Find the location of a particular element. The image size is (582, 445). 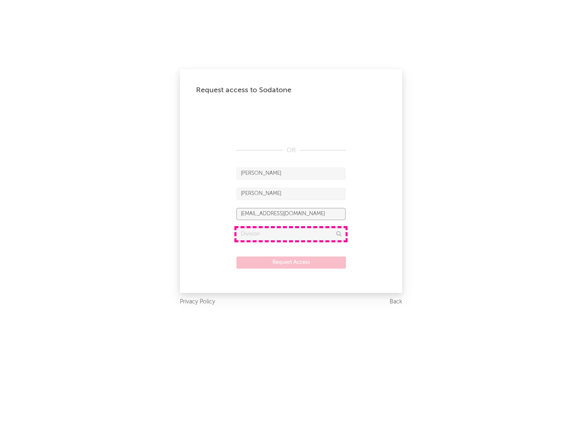

input: First Name is located at coordinates (291, 174).